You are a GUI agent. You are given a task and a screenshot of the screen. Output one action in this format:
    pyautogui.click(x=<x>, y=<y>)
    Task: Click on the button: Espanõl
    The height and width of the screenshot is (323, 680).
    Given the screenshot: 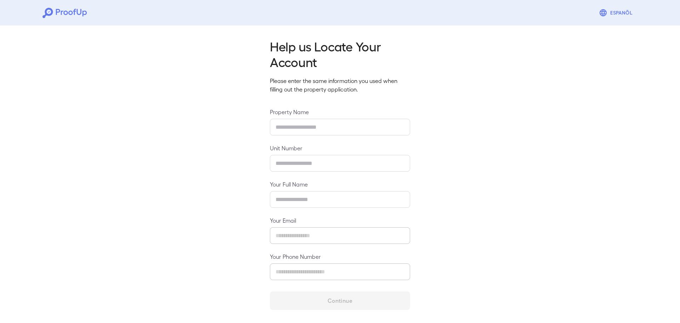 What is the action you would take?
    pyautogui.click(x=617, y=13)
    